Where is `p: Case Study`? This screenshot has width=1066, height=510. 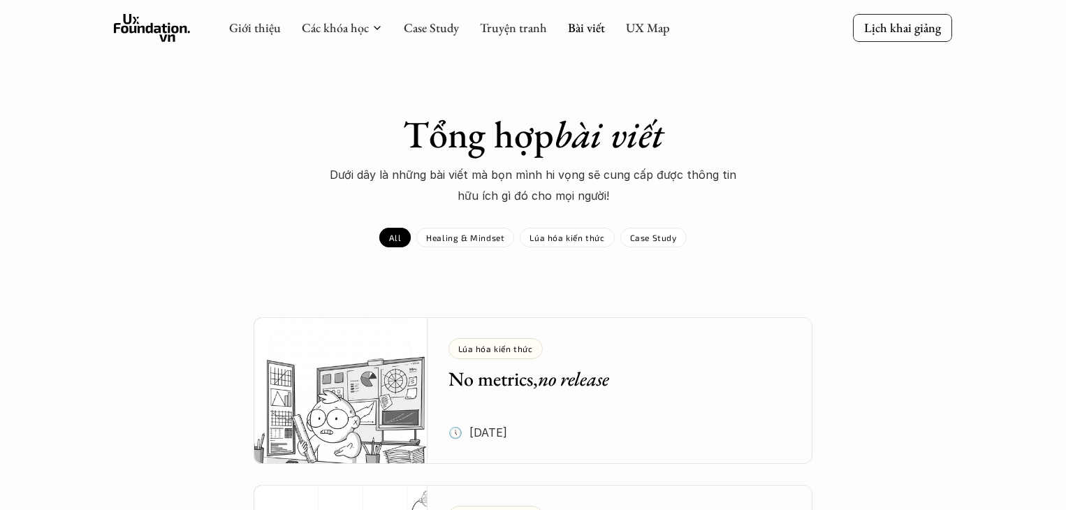
p: Case Study is located at coordinates (653, 238).